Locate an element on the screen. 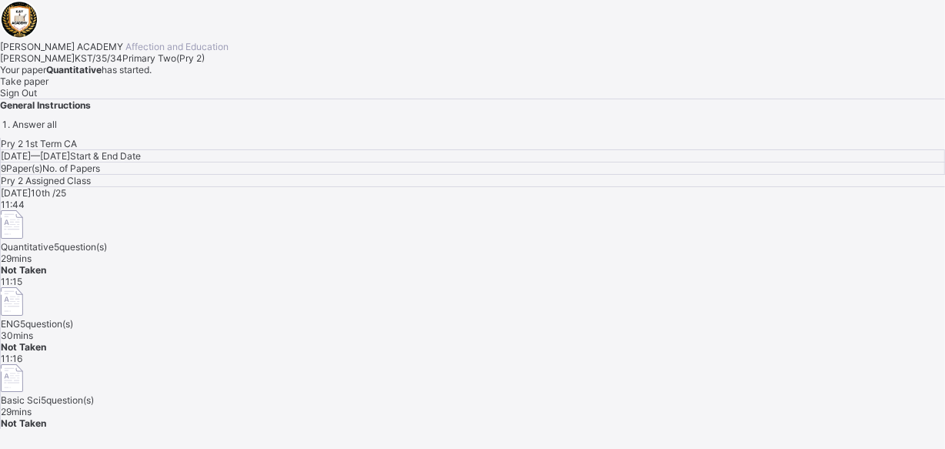 This screenshot has height=449, width=945. span: Primary Two ( Pry 2 ) is located at coordinates (163, 58).